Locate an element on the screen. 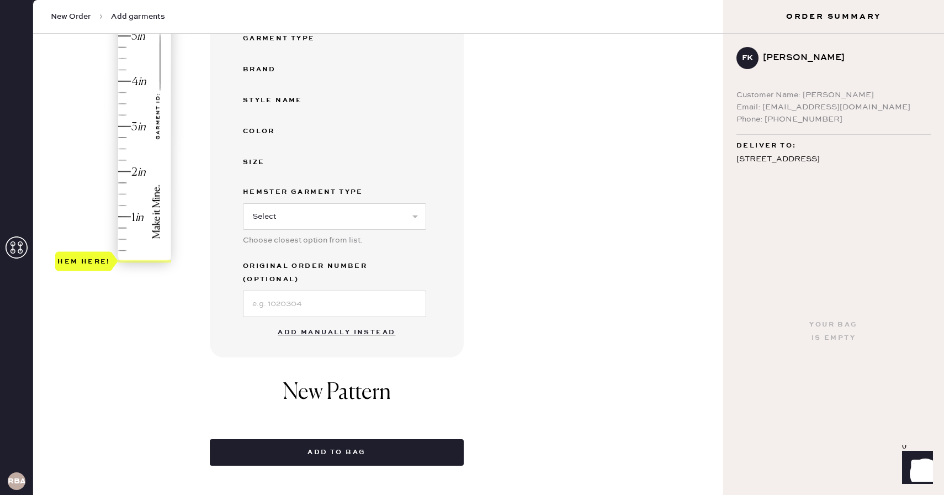  h3: RBA is located at coordinates (17, 481).